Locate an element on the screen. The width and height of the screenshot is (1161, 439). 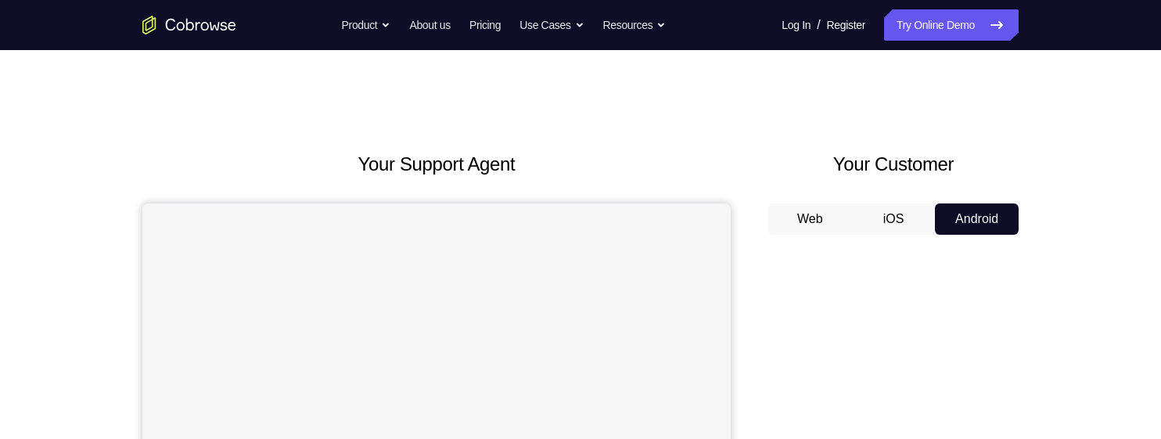
a: Log In is located at coordinates (795, 25).